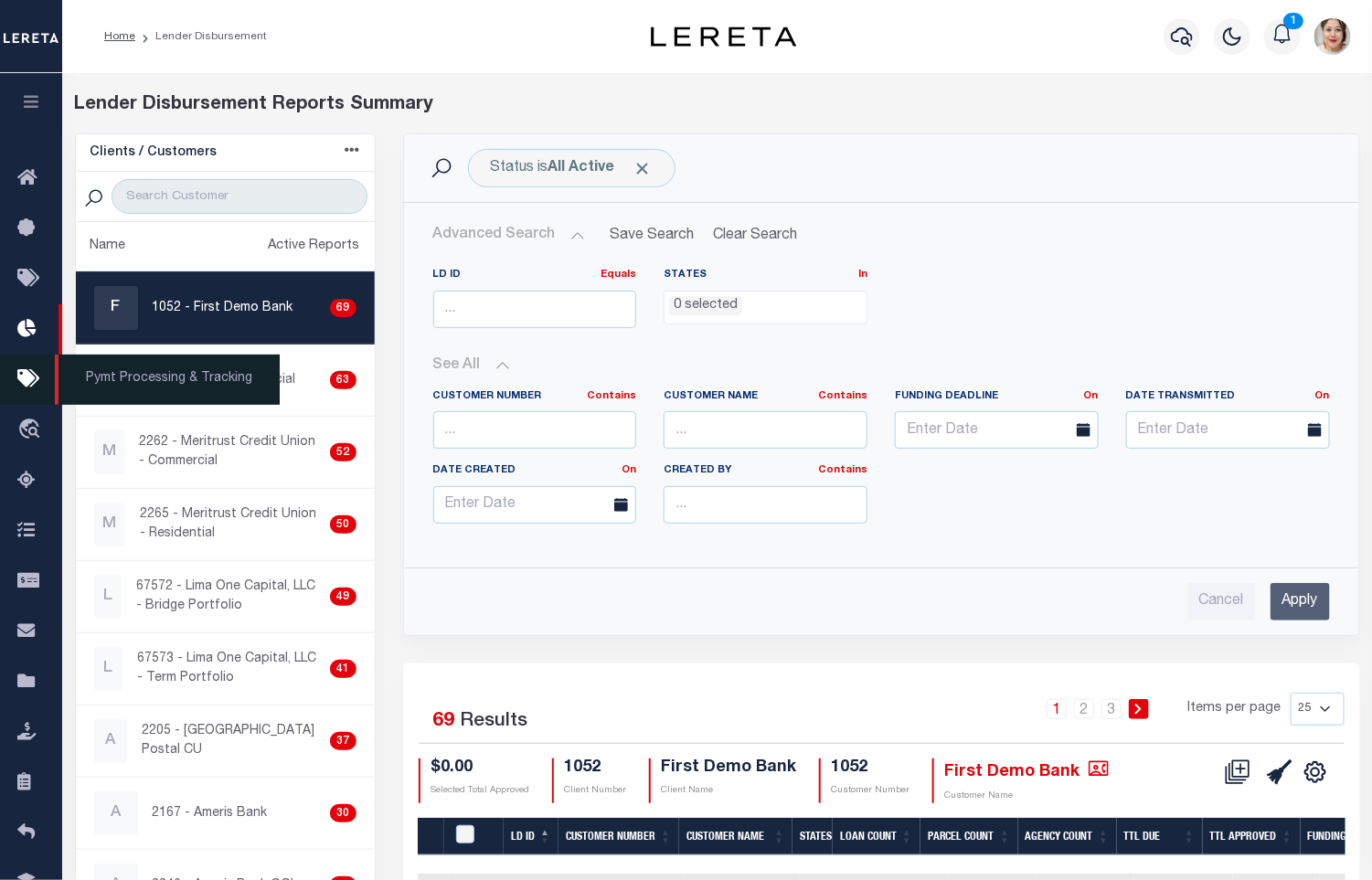 The image size is (1372, 880). Describe the element at coordinates (314, 246) in the screenshot. I see `div: Active Reports` at that location.